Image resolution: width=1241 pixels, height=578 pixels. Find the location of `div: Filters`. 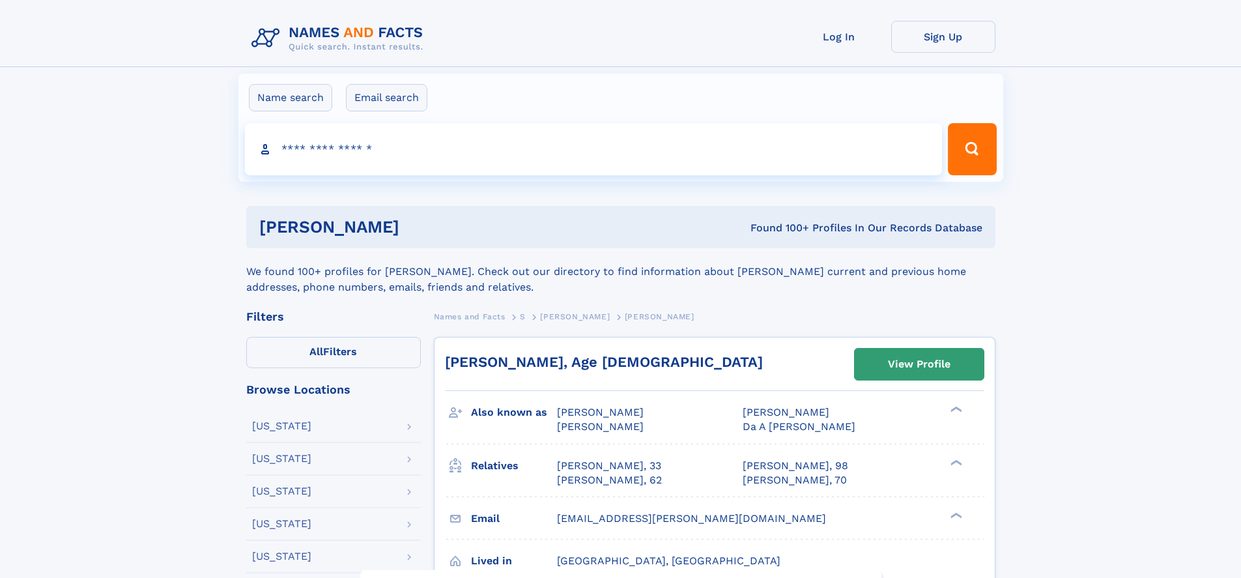

div: Filters is located at coordinates (334, 317).